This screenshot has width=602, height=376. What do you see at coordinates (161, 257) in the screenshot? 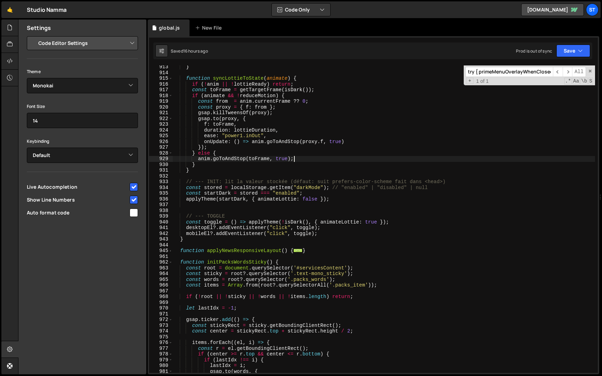
I see `div: 961` at bounding box center [161, 257].